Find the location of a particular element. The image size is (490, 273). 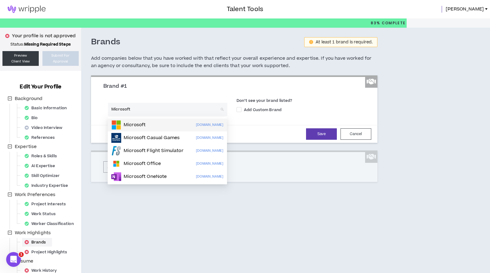

h3: Brands is located at coordinates (106, 42).